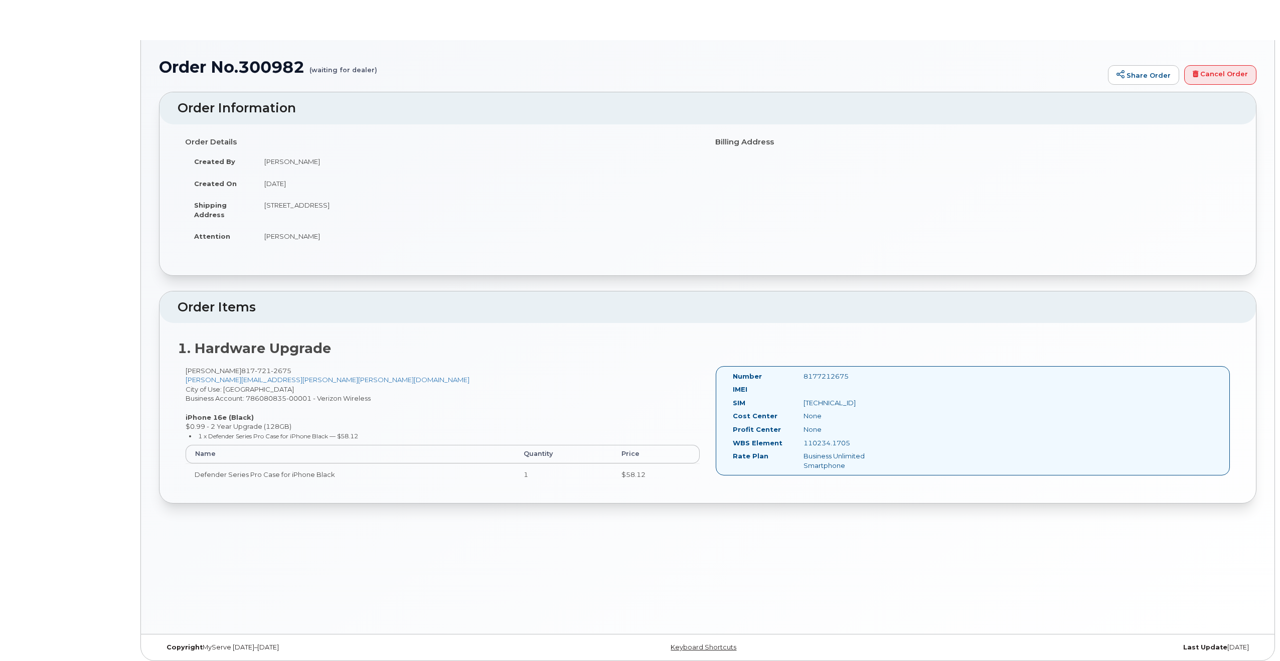 This screenshot has width=1280, height=661. I want to click on strong: iPhone 16e (Black), so click(220, 417).